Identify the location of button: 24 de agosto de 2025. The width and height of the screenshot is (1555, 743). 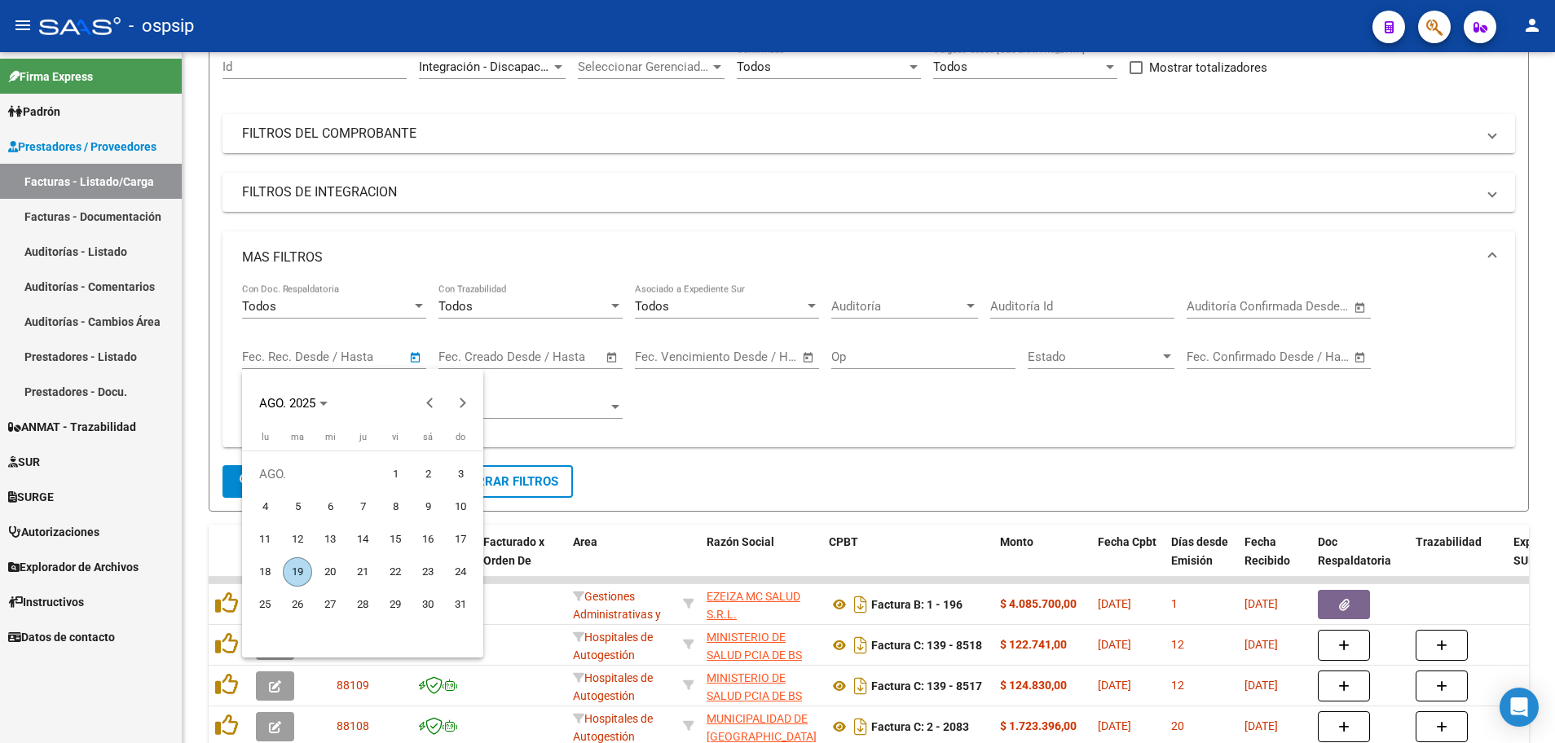
(460, 572).